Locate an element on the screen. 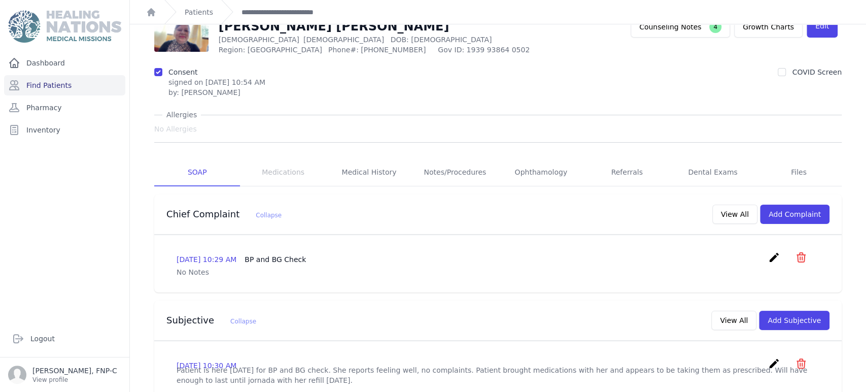 The height and width of the screenshot is (392, 866). a: SOAP is located at coordinates (197, 172).